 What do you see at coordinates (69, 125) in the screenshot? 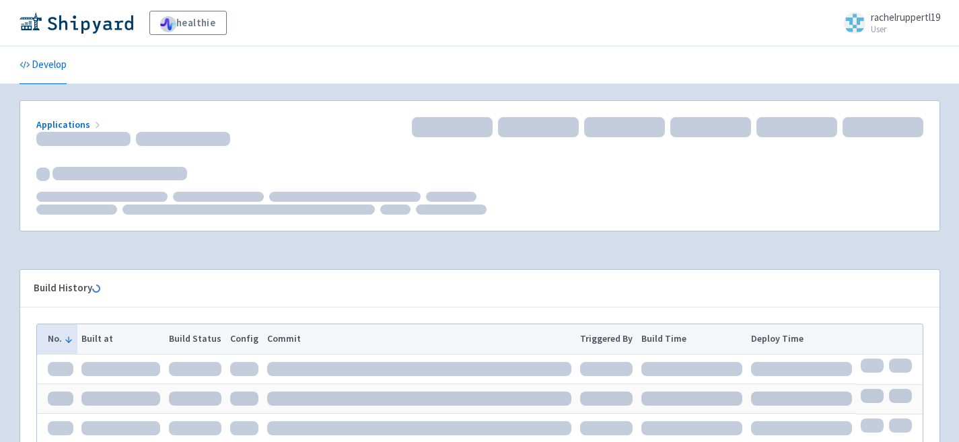
I see `a: Applications` at bounding box center [69, 125].